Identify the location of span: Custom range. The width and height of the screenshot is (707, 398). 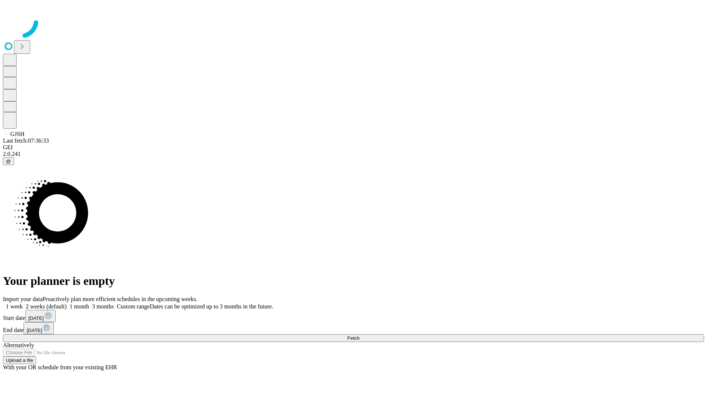
(133, 306).